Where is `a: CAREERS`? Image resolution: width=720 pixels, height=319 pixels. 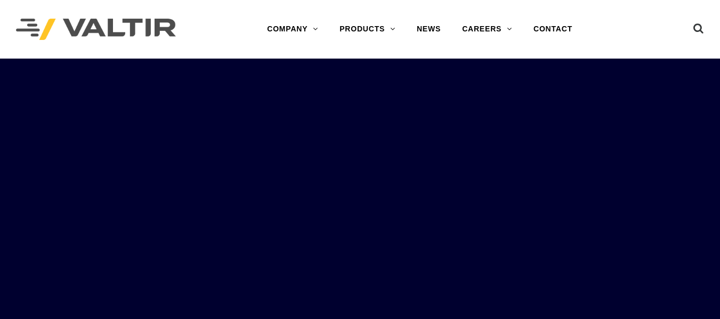
a: CAREERS is located at coordinates (487, 29).